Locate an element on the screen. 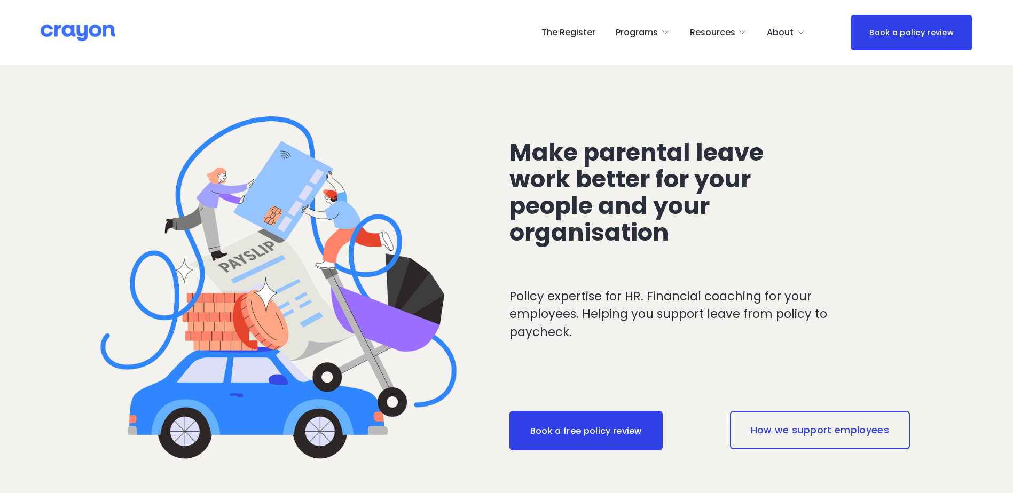 The image size is (1013, 493). span: Programs is located at coordinates (636, 33).